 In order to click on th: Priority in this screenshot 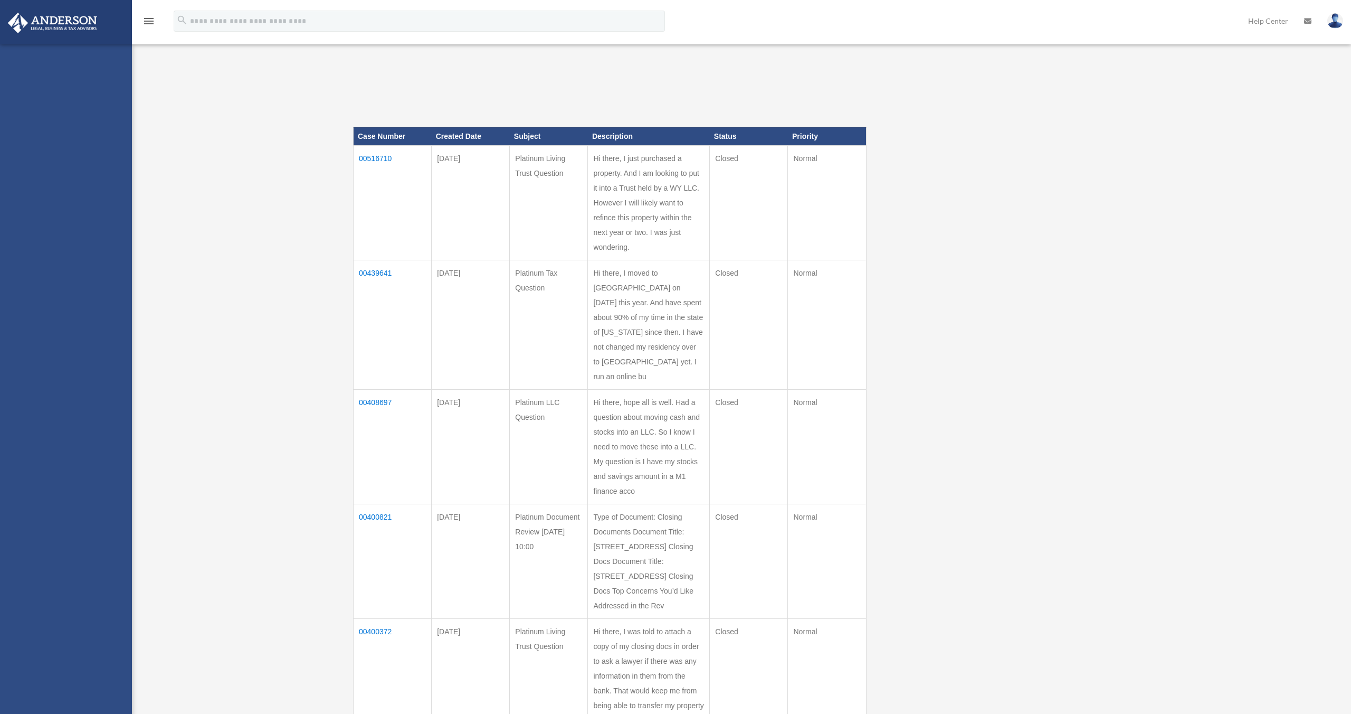, I will do `click(827, 136)`.